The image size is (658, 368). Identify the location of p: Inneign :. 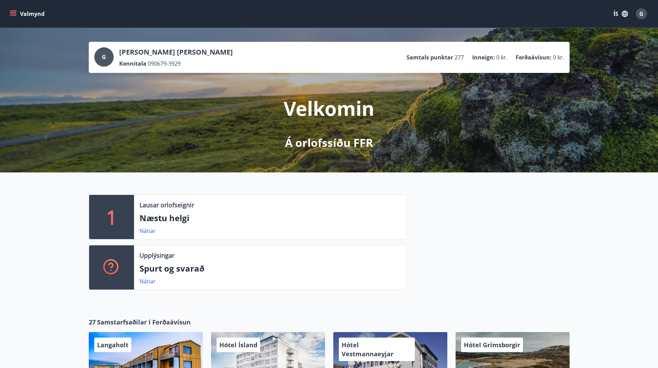
(484, 57).